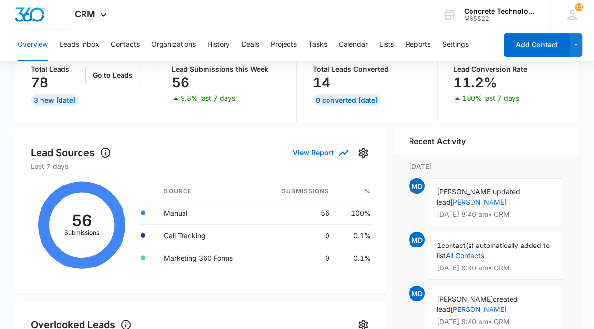 This screenshot has height=329, width=594. What do you see at coordinates (491, 98) in the screenshot?
I see `p: 180% last 7 days` at bounding box center [491, 98].